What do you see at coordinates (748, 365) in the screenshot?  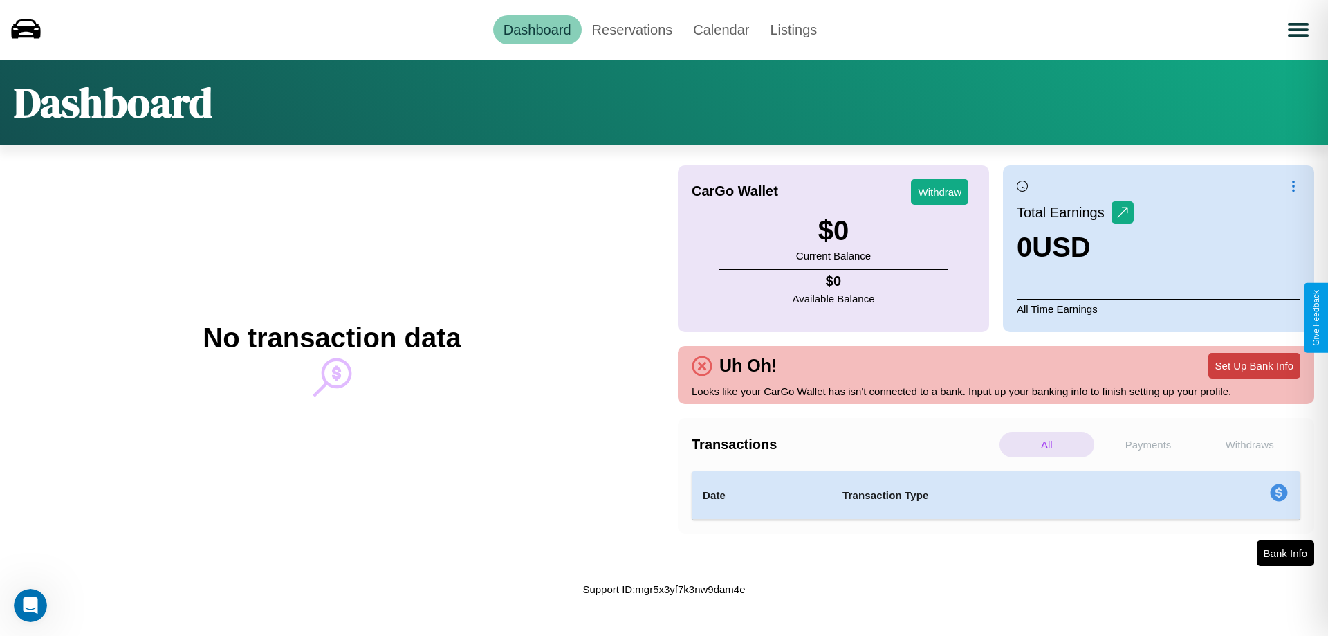 I see `h4: Uh Oh!` at bounding box center [748, 365].